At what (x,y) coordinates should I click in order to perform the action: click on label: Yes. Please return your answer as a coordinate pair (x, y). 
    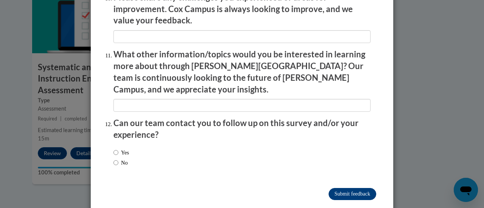
    Looking at the image, I should click on (121, 153).